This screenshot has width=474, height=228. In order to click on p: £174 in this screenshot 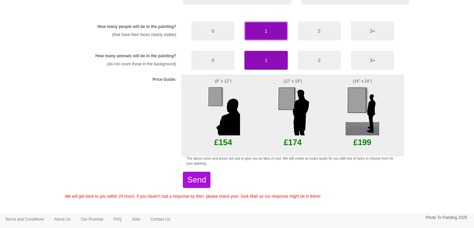, I will do `click(293, 142)`.